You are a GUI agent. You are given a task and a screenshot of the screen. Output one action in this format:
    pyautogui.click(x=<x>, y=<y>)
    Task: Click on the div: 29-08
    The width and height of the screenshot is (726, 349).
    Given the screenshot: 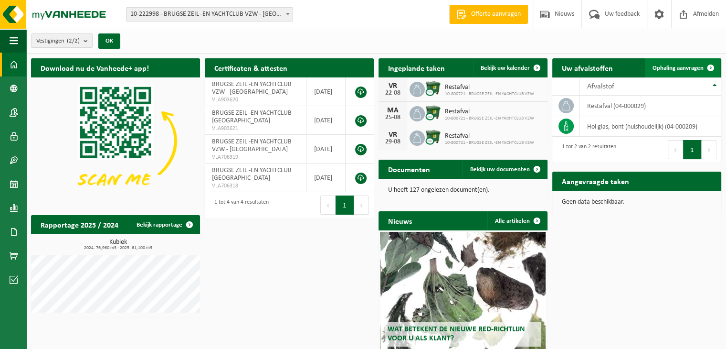 What is the action you would take?
    pyautogui.click(x=393, y=142)
    